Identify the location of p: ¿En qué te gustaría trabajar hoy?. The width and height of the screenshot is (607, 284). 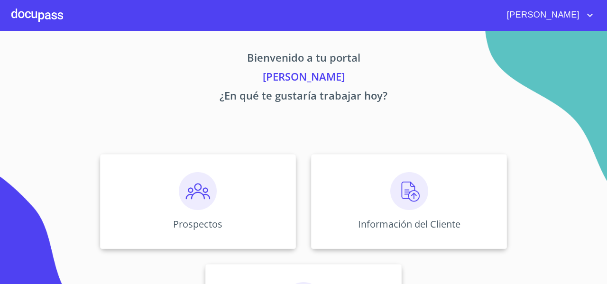
(303, 97).